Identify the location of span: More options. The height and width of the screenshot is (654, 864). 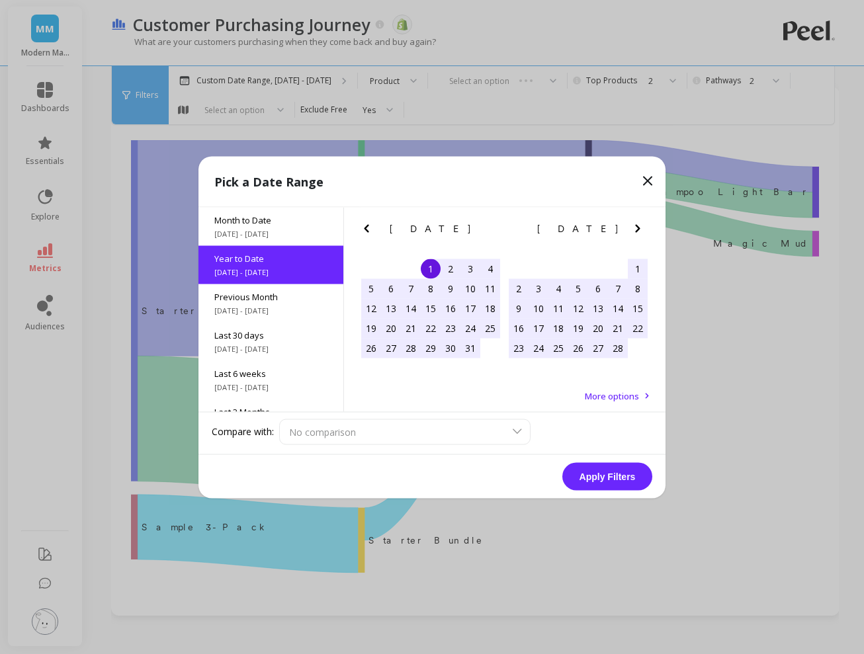
(612, 396).